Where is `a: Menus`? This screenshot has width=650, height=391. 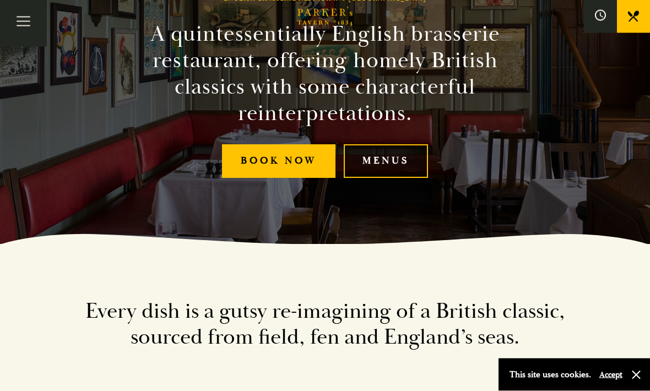
a: Menus is located at coordinates (386, 161).